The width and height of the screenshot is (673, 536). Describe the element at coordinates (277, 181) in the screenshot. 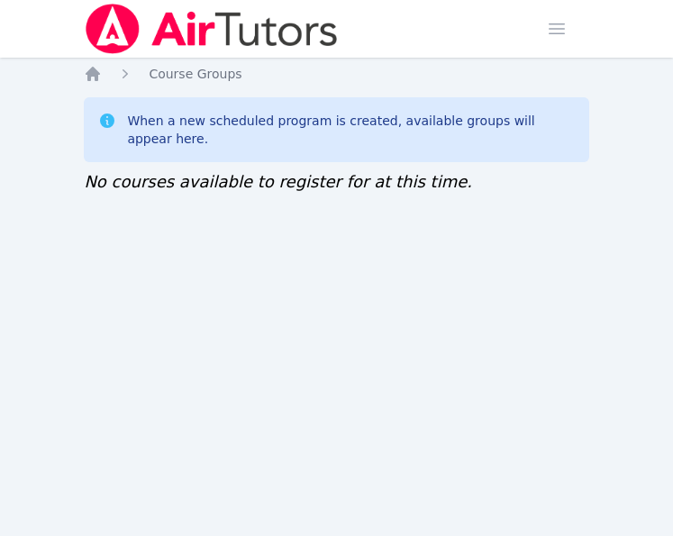

I see `span: No courses available to register for at this time.` at that location.